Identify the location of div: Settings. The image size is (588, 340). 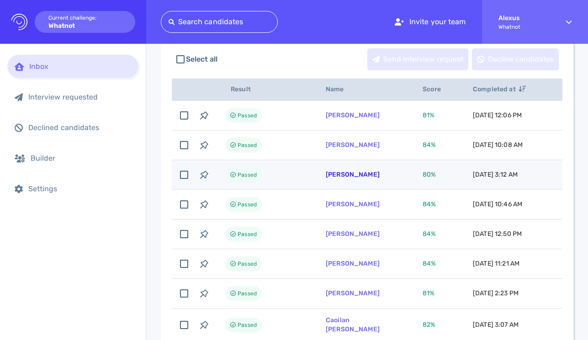
(80, 189).